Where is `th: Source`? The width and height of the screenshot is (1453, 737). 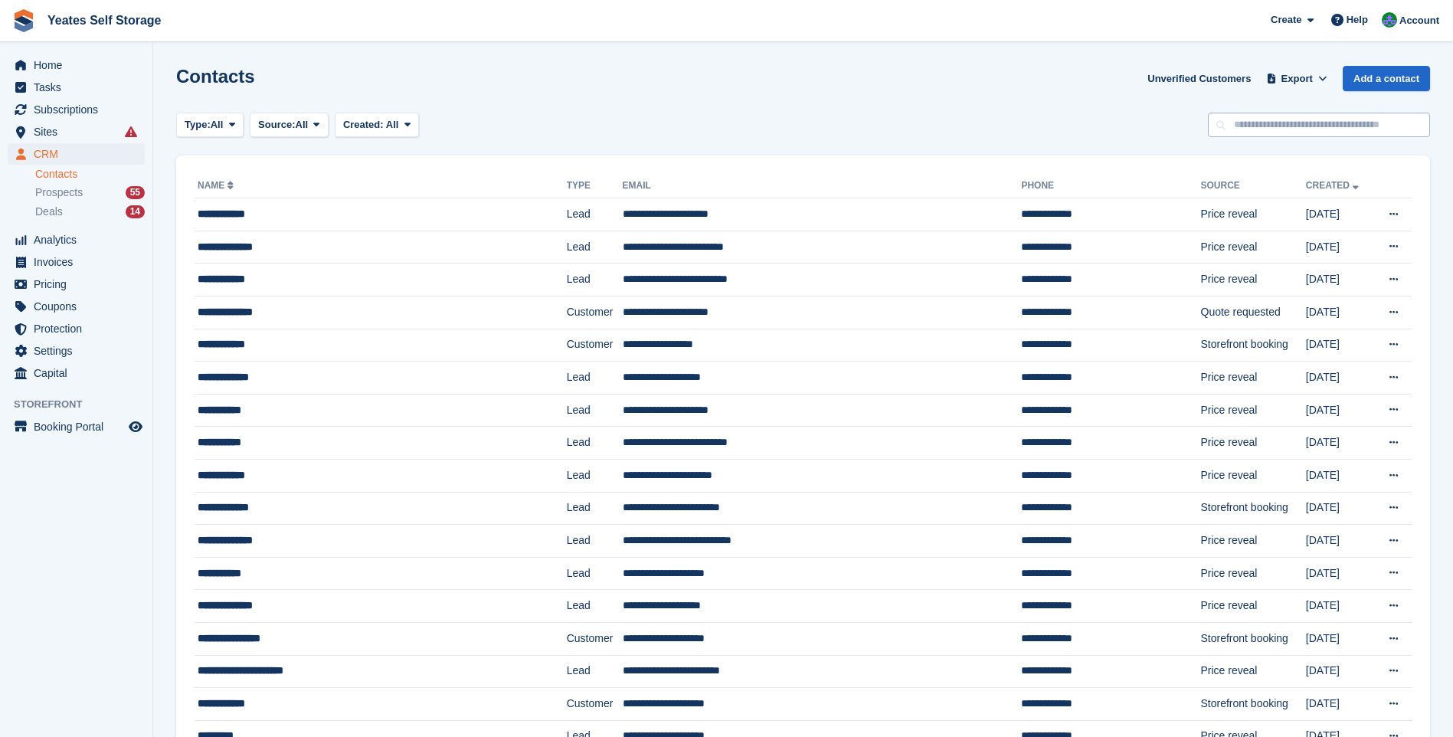 th: Source is located at coordinates (1253, 186).